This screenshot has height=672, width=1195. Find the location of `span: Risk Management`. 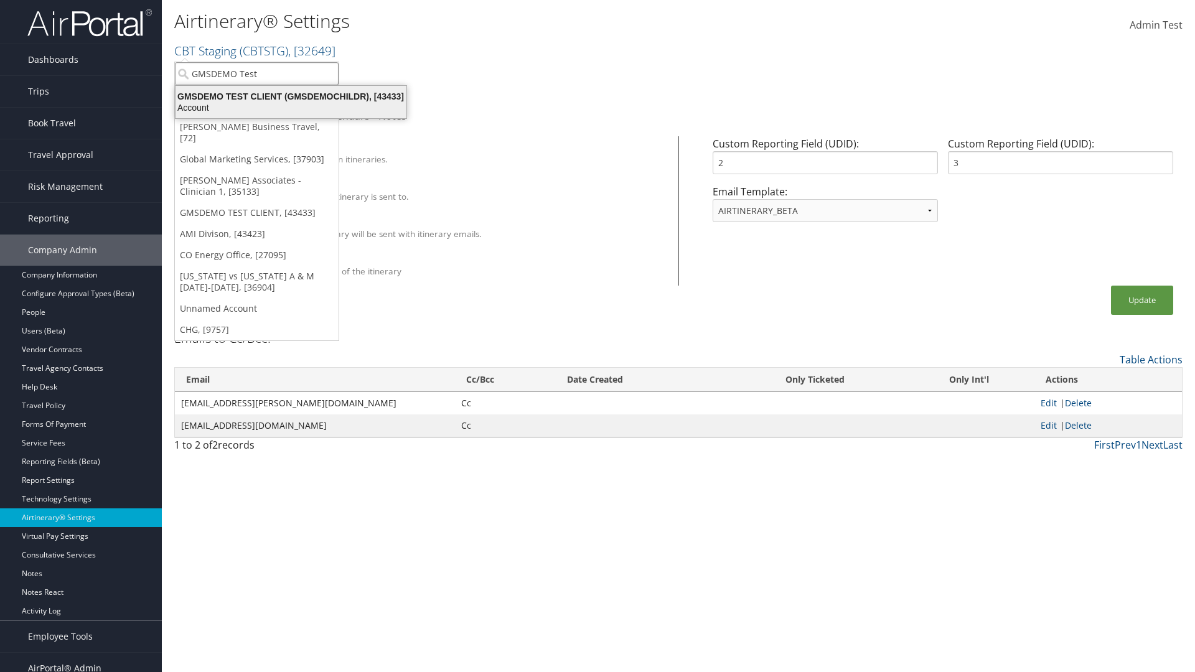

span: Risk Management is located at coordinates (65, 187).